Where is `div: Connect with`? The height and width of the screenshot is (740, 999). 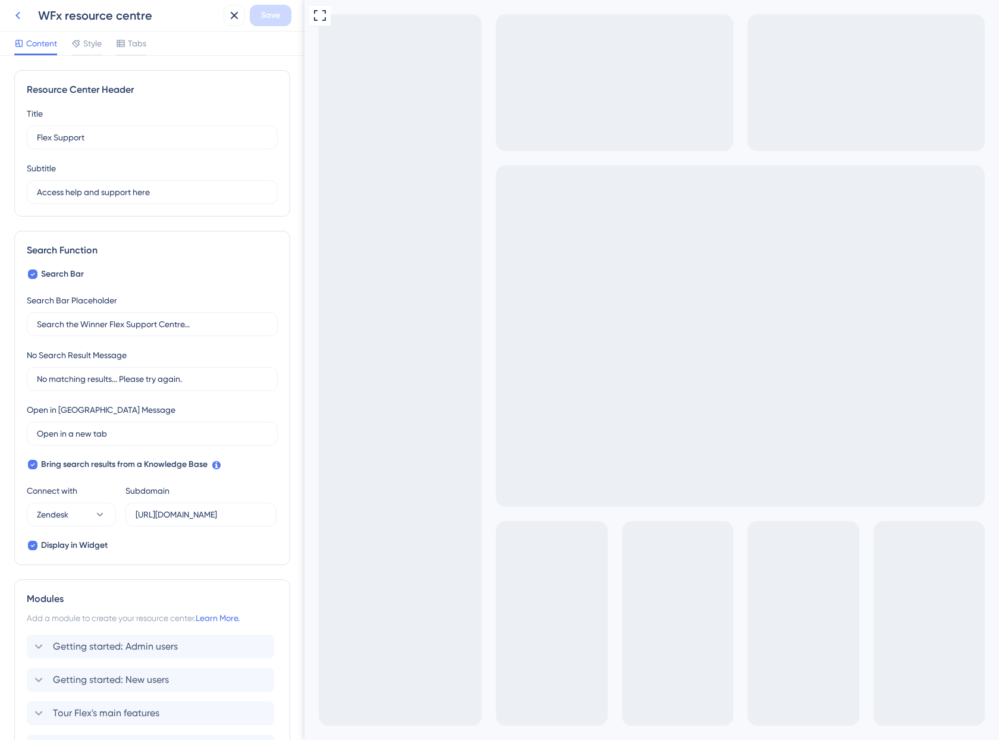
div: Connect with is located at coordinates (71, 491).